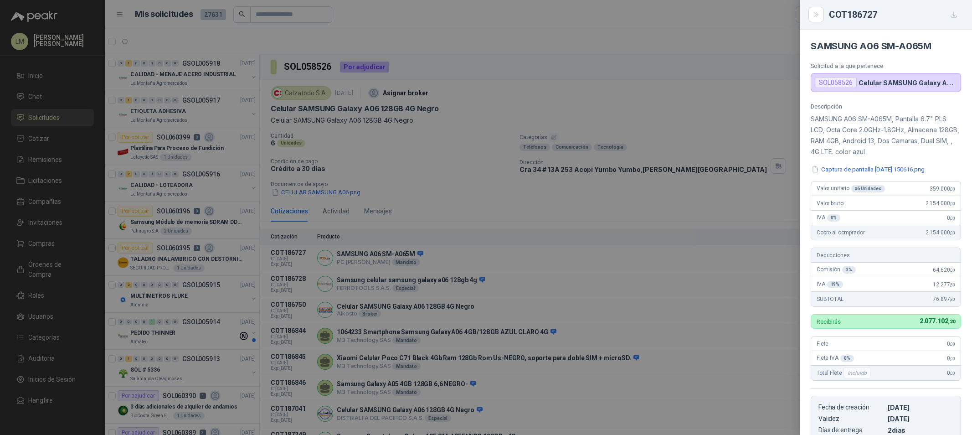  What do you see at coordinates (837, 270) in the screenshot?
I see `span: Comisión` at bounding box center [837, 270].